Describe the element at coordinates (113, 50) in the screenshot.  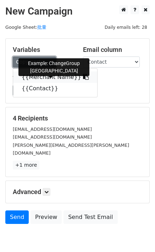
I see `h5: Email column` at that location.